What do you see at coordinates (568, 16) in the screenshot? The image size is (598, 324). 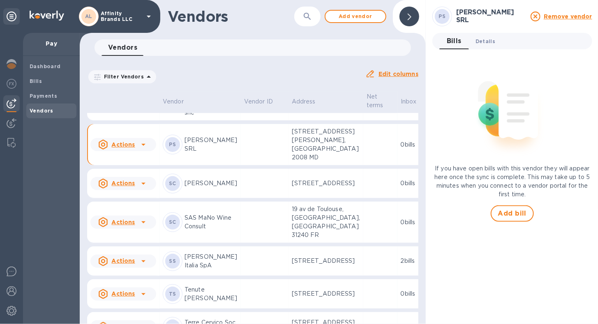 I see `u: Remove vendor` at bounding box center [568, 16].